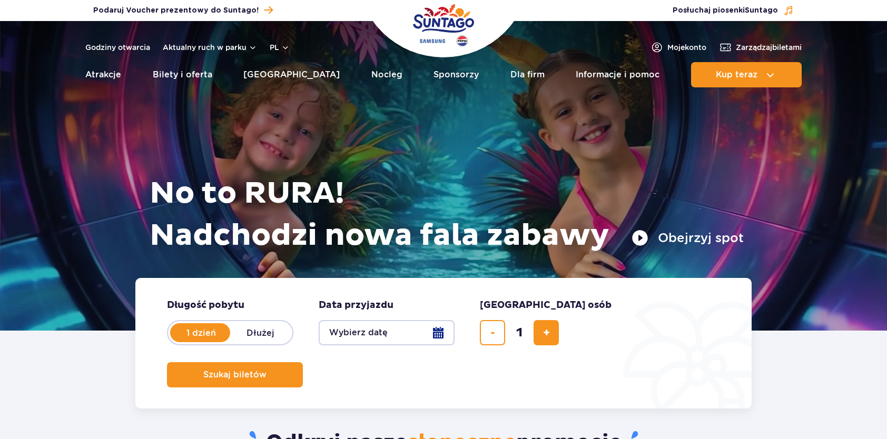 The image size is (887, 439). Describe the element at coordinates (176, 11) in the screenshot. I see `span: Podaruj Voucher prezentowy do Suntago!` at that location.